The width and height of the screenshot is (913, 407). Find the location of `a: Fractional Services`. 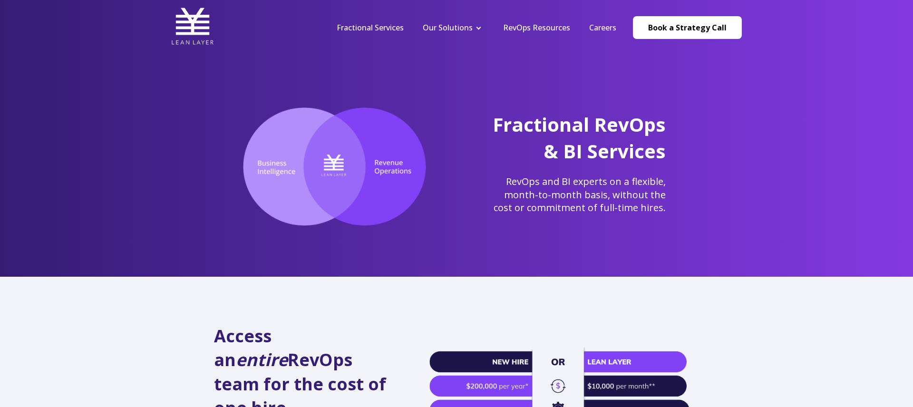

a: Fractional Services is located at coordinates (370, 28).